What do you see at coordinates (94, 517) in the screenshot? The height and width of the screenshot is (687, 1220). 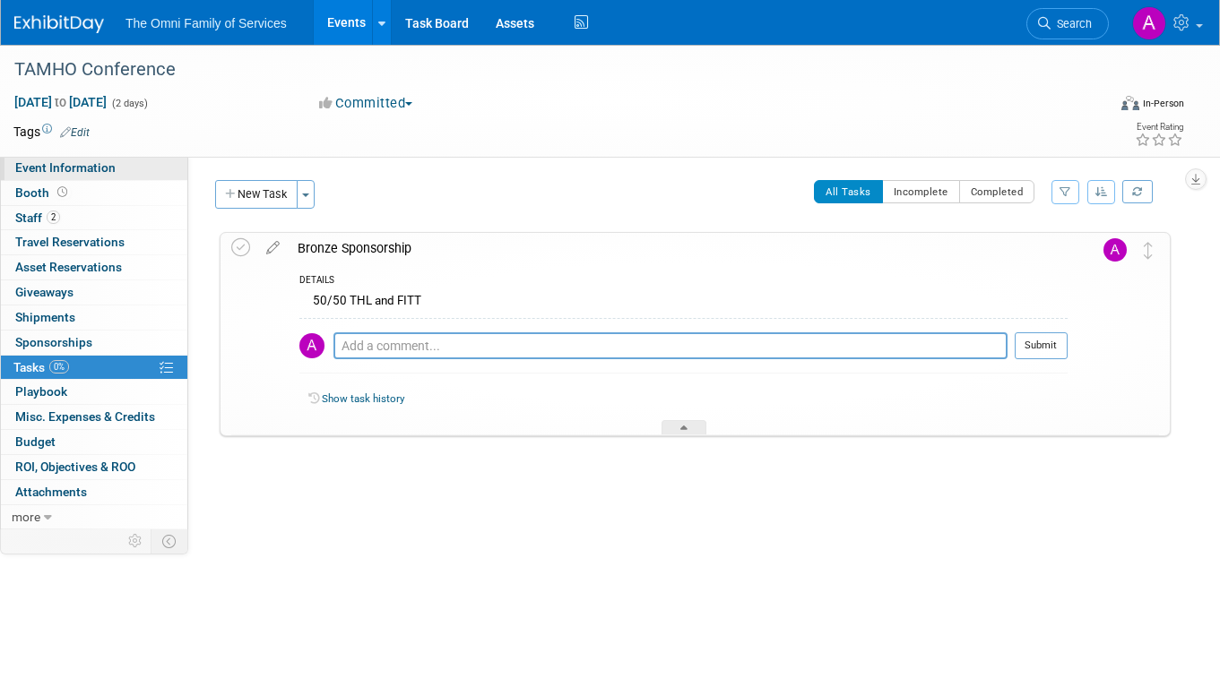 I see `a: more` at bounding box center [94, 517].